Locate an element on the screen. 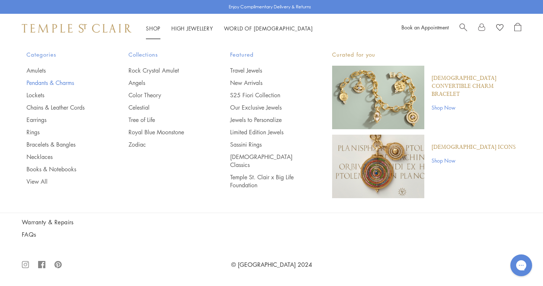 This screenshot has height=286, width=543. a: Jewels to Personalize is located at coordinates (266, 120).